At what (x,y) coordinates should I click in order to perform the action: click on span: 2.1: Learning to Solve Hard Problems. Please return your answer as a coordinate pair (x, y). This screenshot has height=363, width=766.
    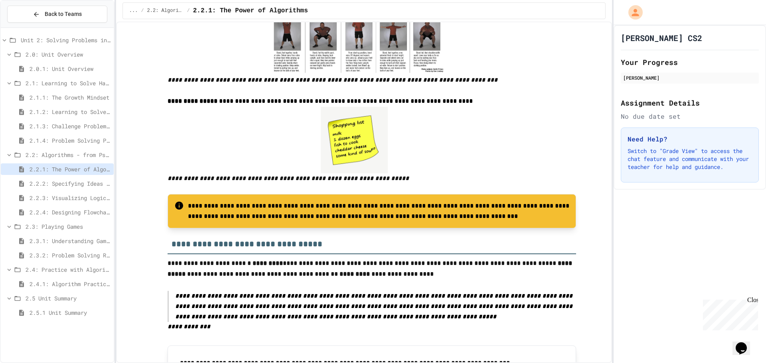
    Looking at the image, I should click on (68, 83).